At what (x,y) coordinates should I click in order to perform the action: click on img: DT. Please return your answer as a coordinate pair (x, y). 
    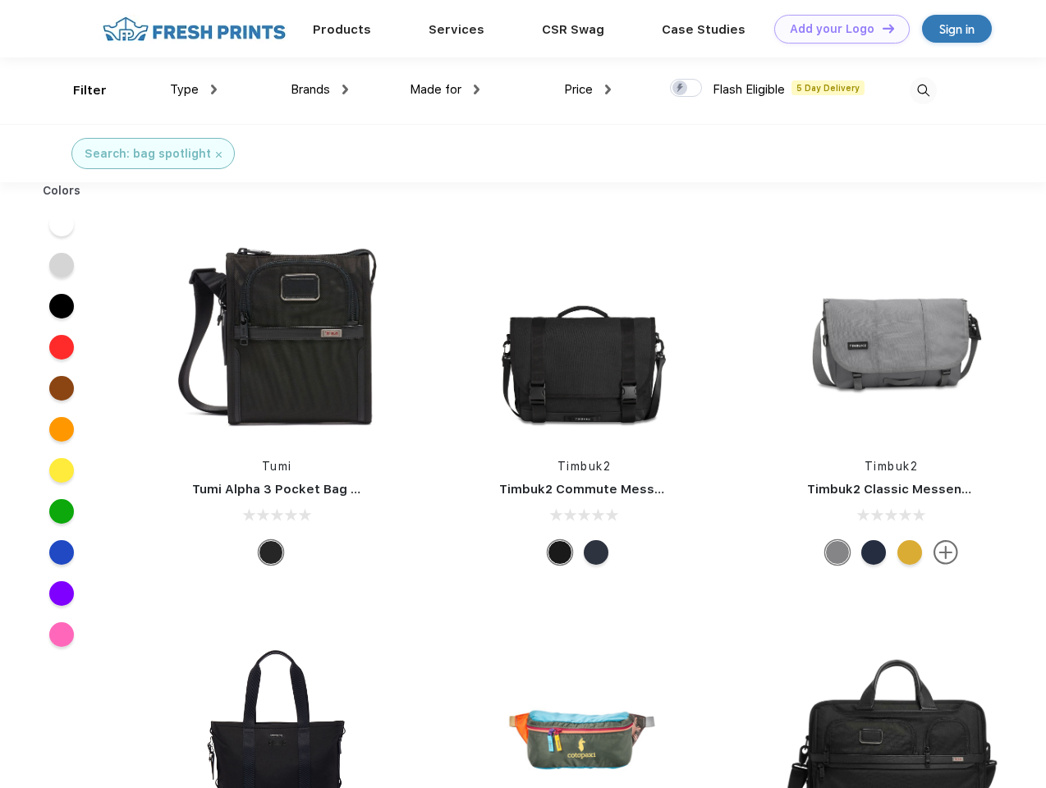
    Looking at the image, I should click on (888, 28).